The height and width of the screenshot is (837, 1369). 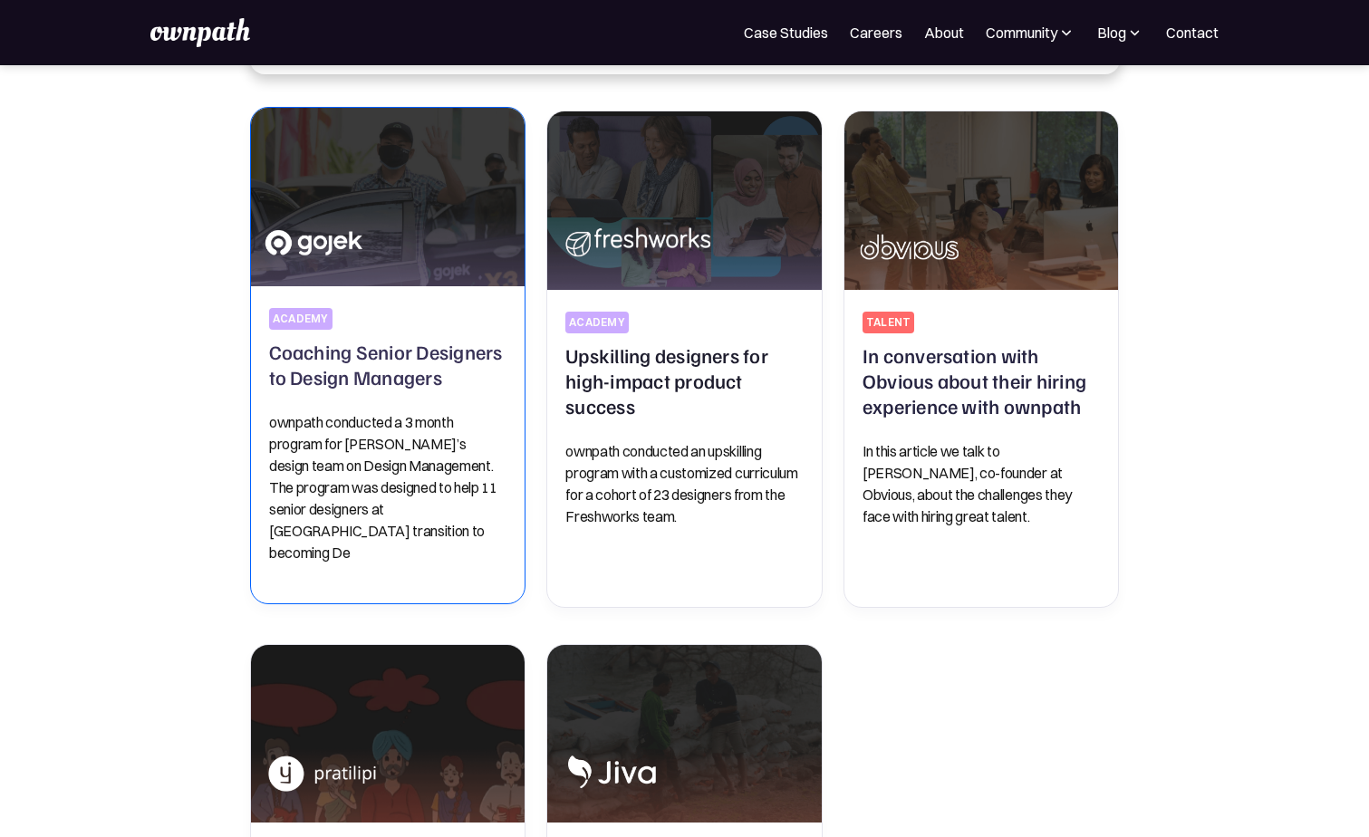 What do you see at coordinates (684, 381) in the screenshot?
I see `h2: Upskilling designers for high-impact product success` at bounding box center [684, 381].